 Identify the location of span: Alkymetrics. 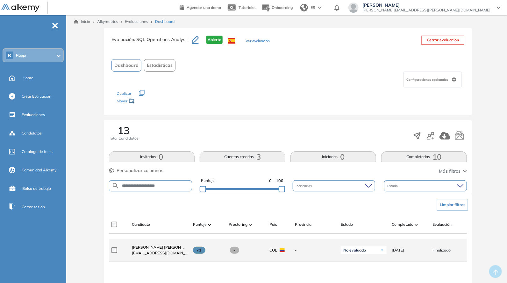
(107, 21).